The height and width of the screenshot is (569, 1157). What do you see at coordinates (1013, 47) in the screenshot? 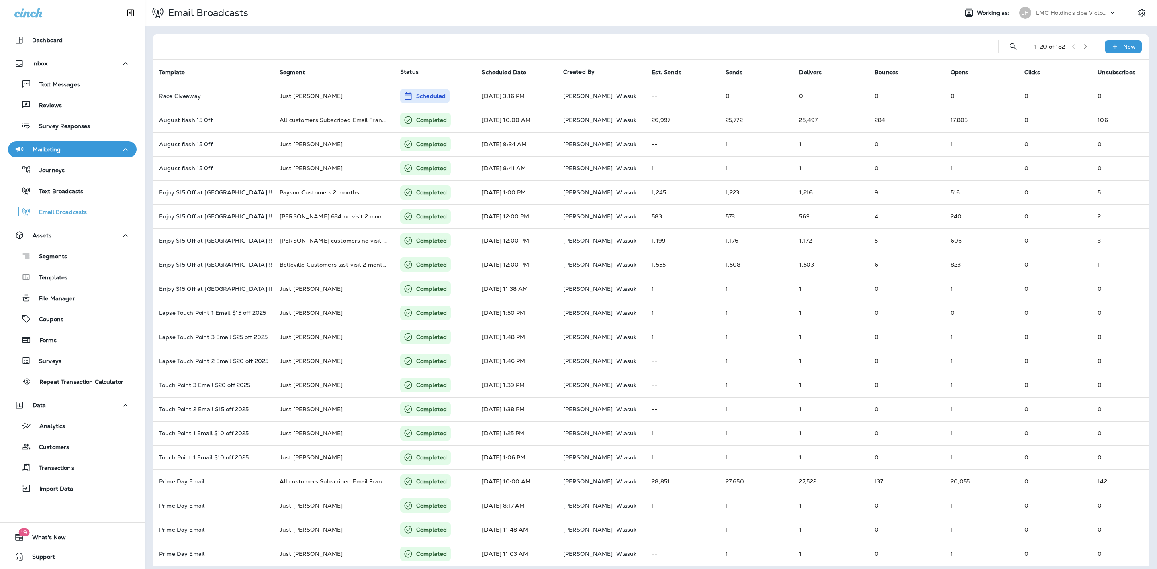
I see `button: Search Email Broadcasts` at bounding box center [1013, 47].